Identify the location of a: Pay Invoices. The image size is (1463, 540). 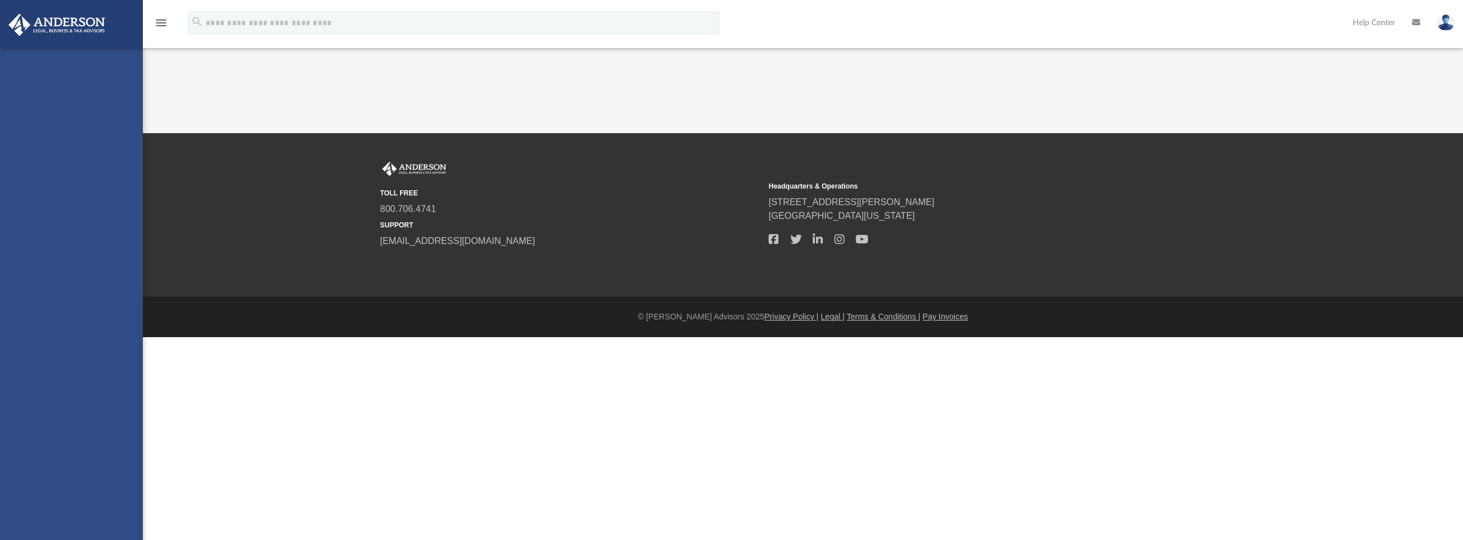
(945, 317).